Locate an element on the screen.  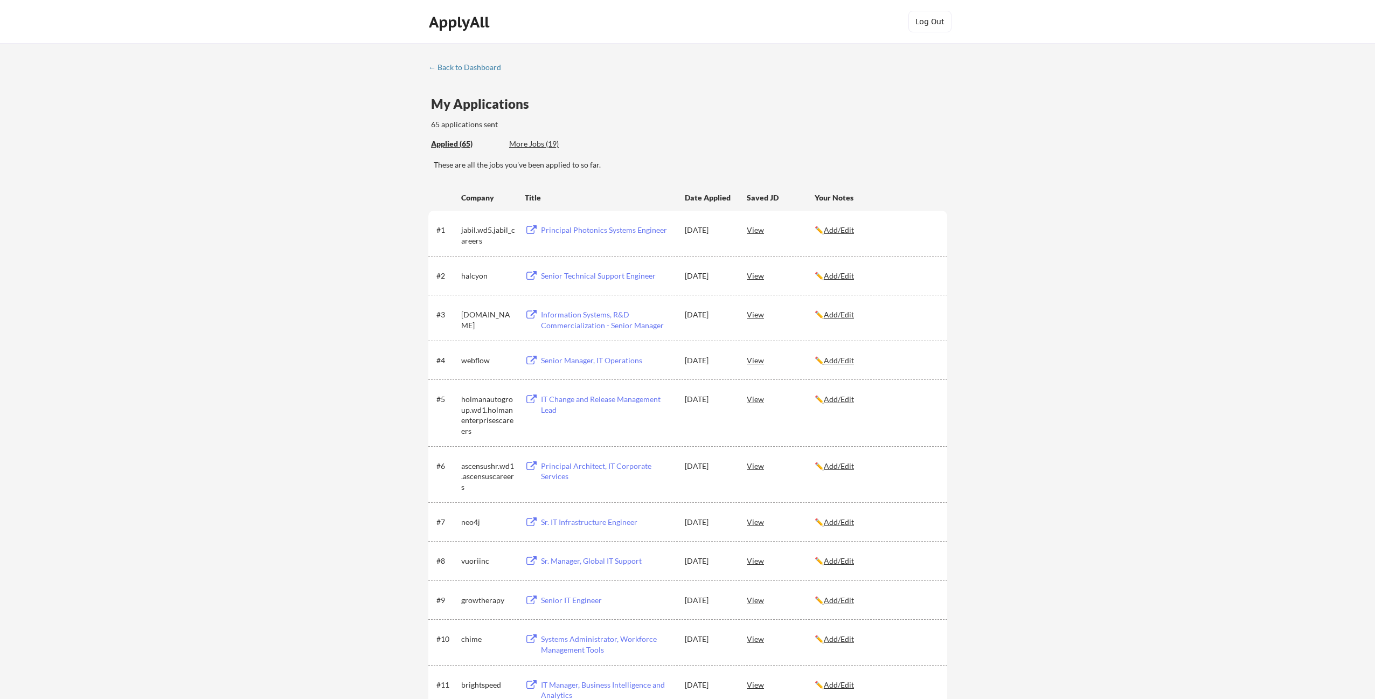
div: halcyon is located at coordinates (488, 276).